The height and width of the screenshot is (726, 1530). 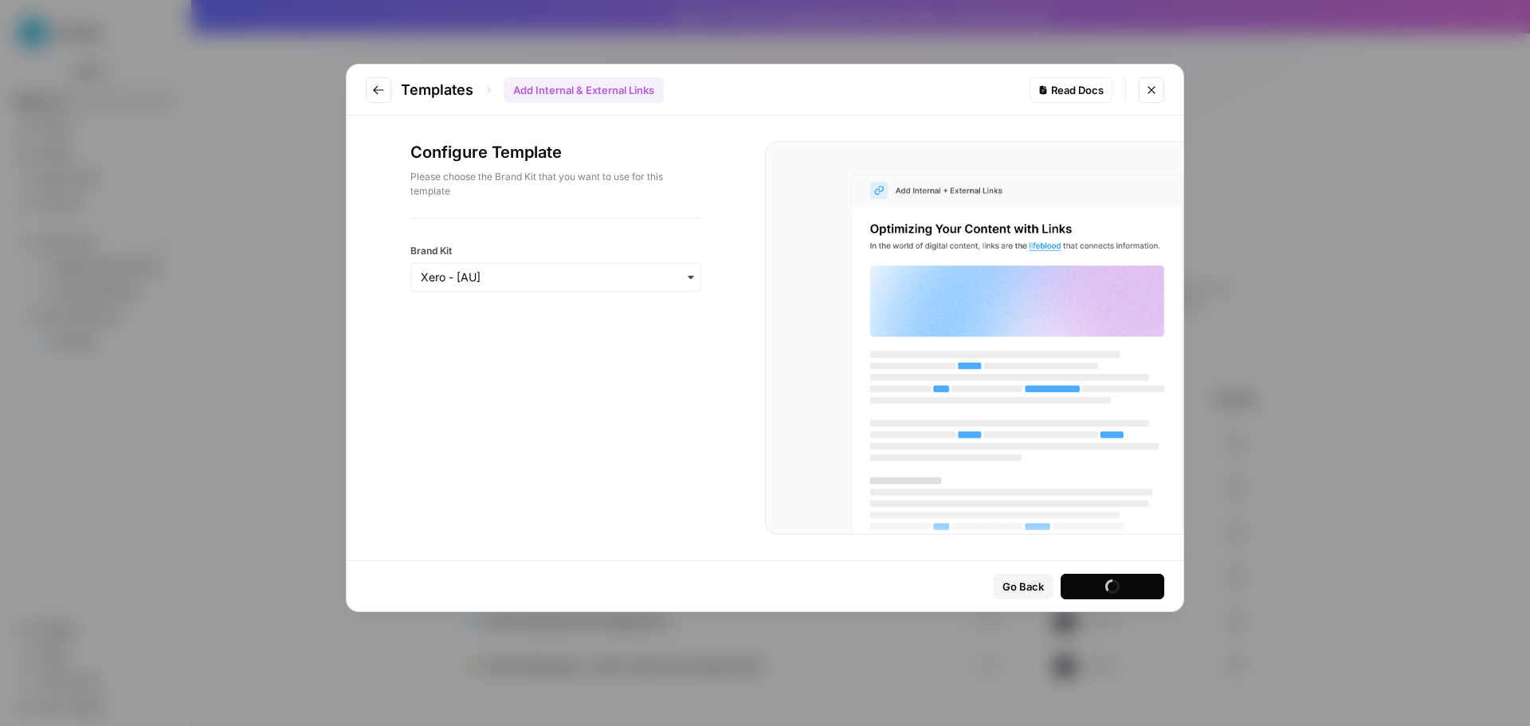 I want to click on div: Configure Template, so click(x=555, y=179).